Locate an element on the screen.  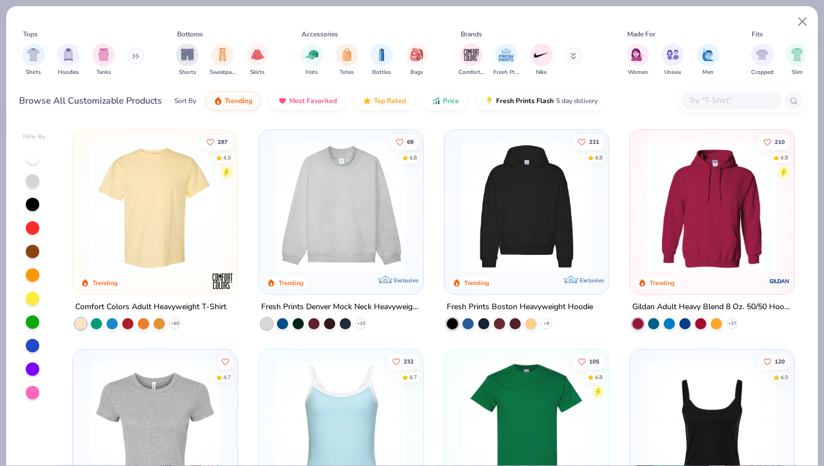
span: Slim is located at coordinates (797, 72).